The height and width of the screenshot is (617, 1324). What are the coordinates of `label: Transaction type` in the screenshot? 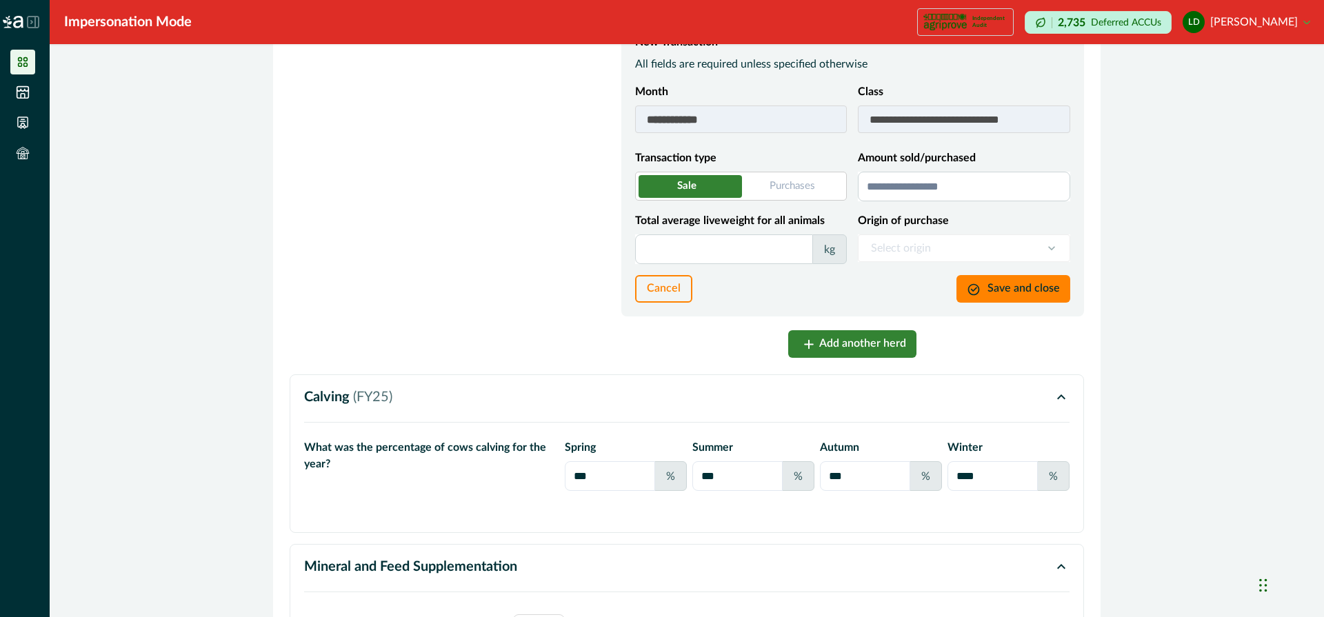 It's located at (737, 158).